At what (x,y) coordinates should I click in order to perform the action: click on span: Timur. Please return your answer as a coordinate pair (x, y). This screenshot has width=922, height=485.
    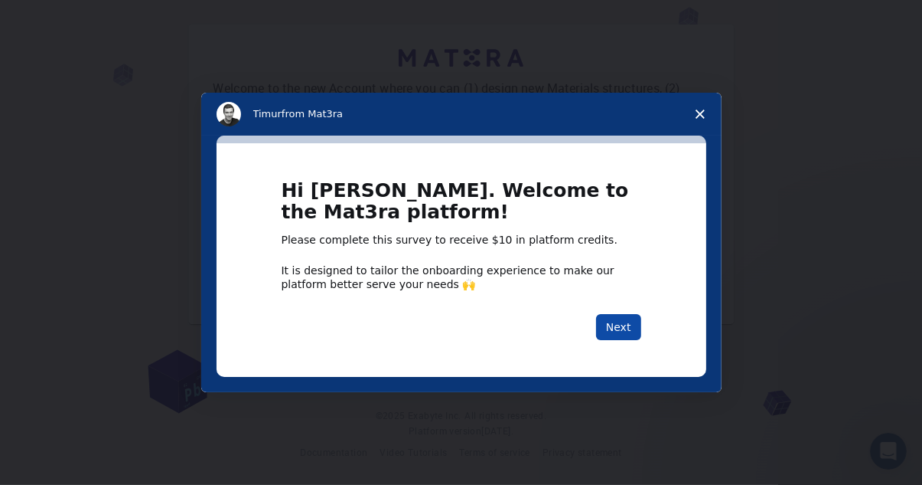
    Looking at the image, I should click on (267, 113).